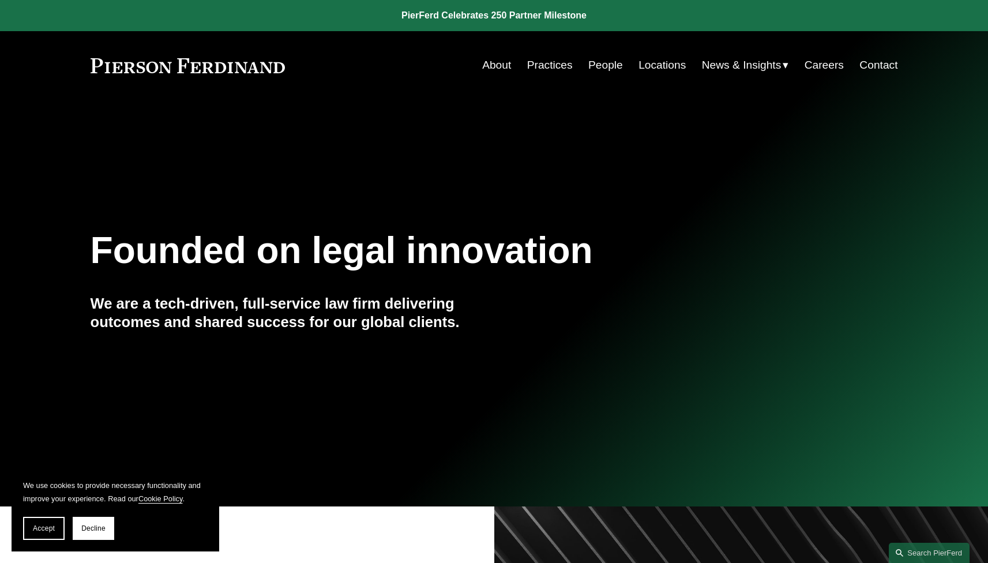 The height and width of the screenshot is (563, 988). What do you see at coordinates (93, 528) in the screenshot?
I see `span: Decline` at bounding box center [93, 528].